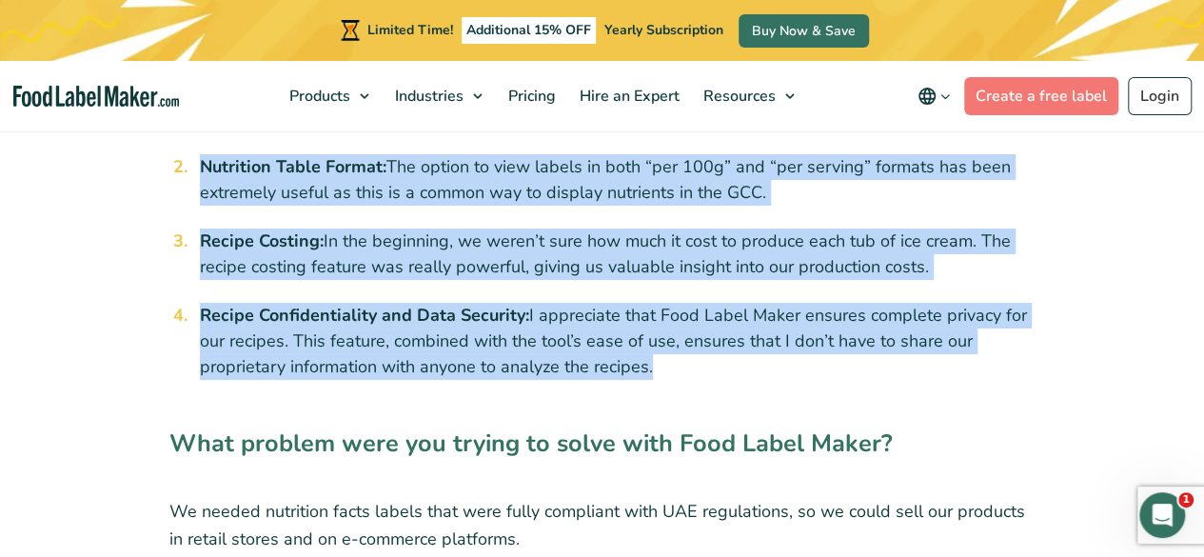 This screenshot has height=557, width=1204. Describe the element at coordinates (530, 96) in the screenshot. I see `span: Pricing` at that location.